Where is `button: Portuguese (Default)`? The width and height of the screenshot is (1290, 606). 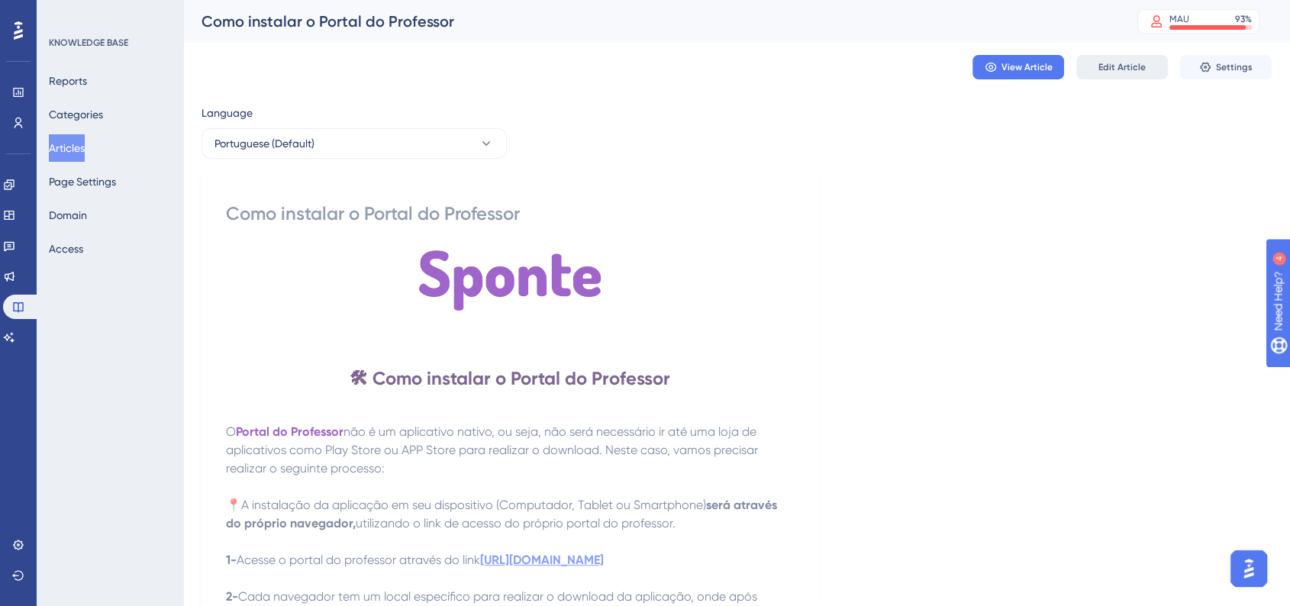
button: Portuguese (Default) is located at coordinates (354, 143).